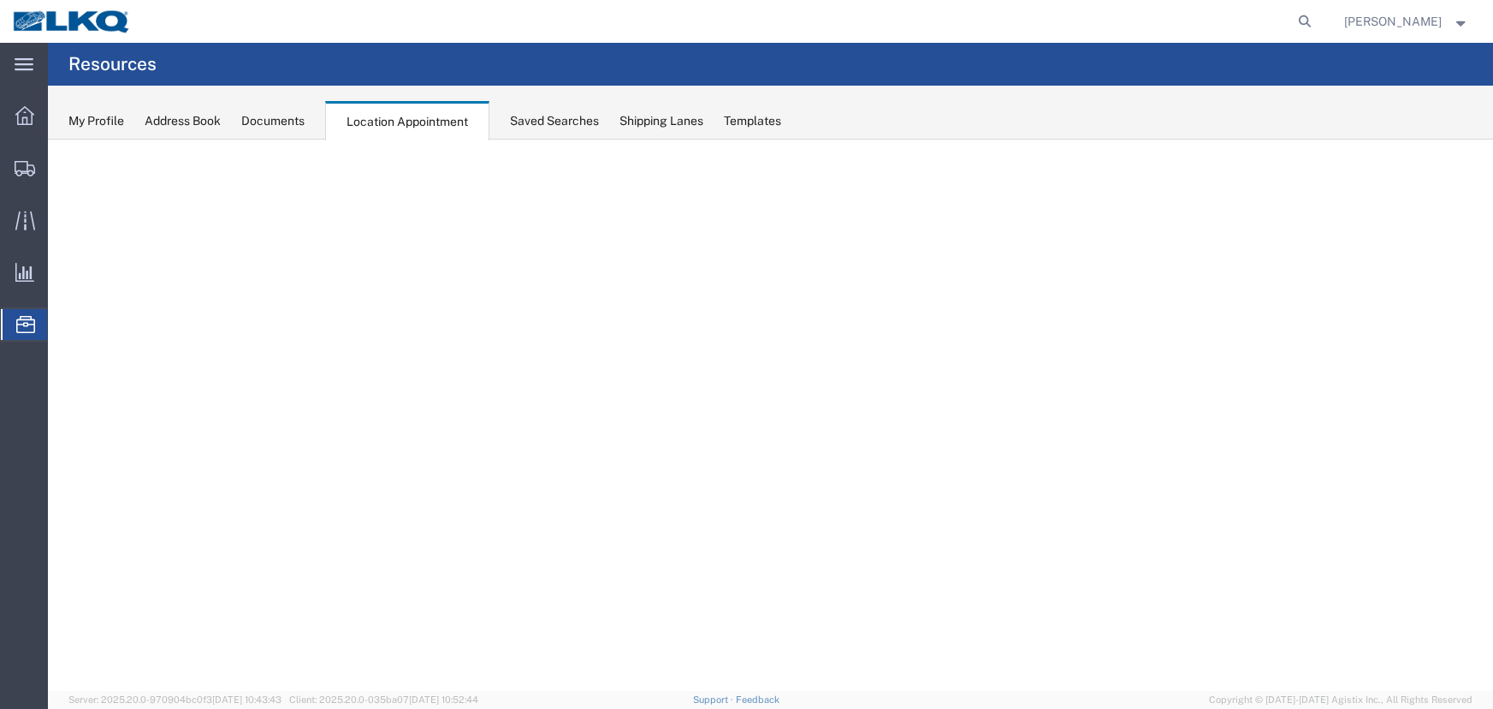  Describe the element at coordinates (96, 121) in the screenshot. I see `div: My Profile` at that location.